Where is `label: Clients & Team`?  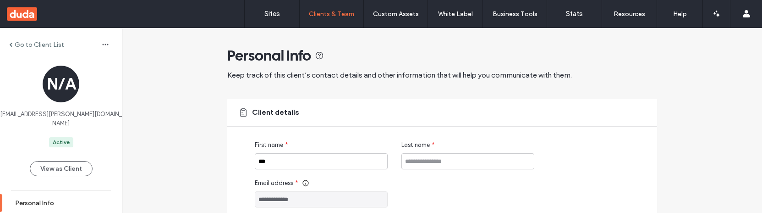
label: Clients & Team is located at coordinates (331, 14).